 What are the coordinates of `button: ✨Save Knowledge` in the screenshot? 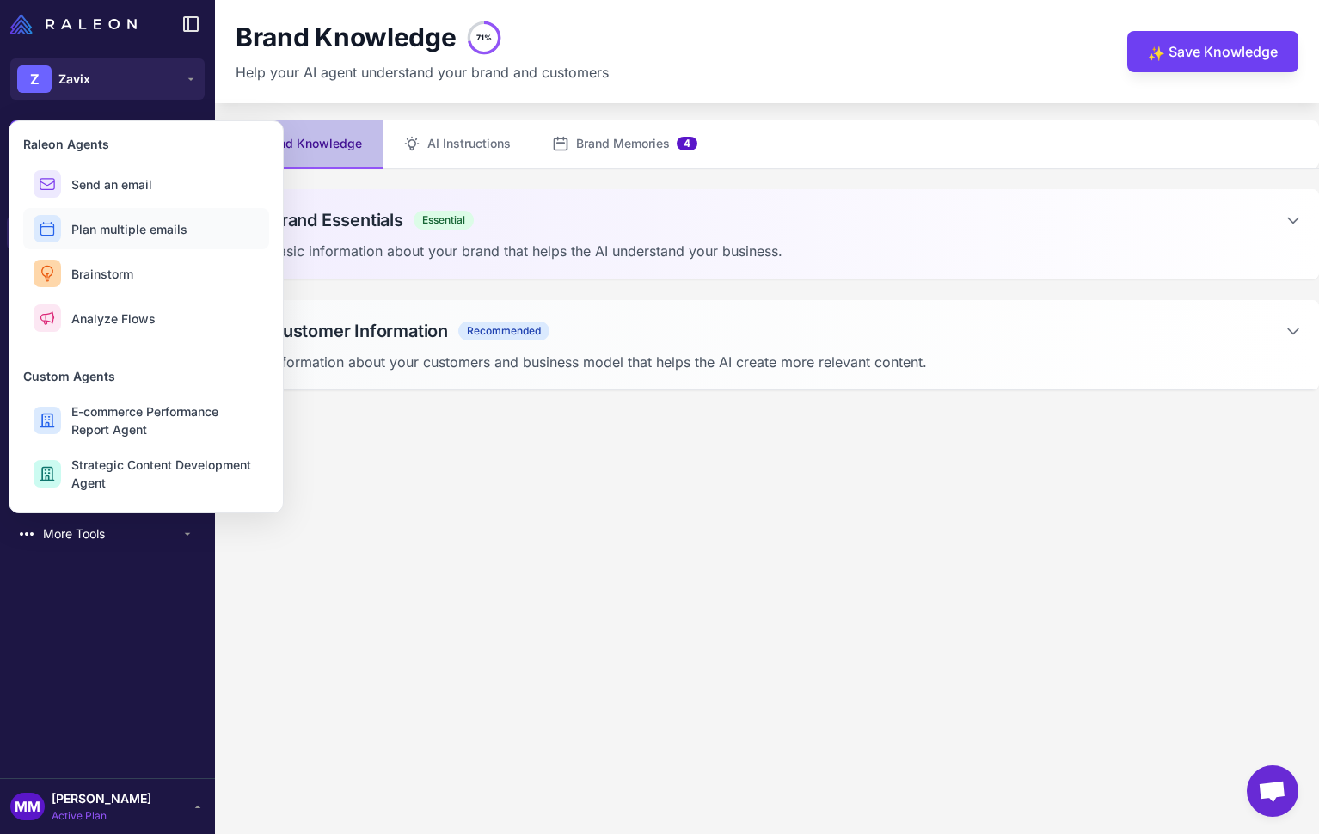 It's located at (1212, 52).